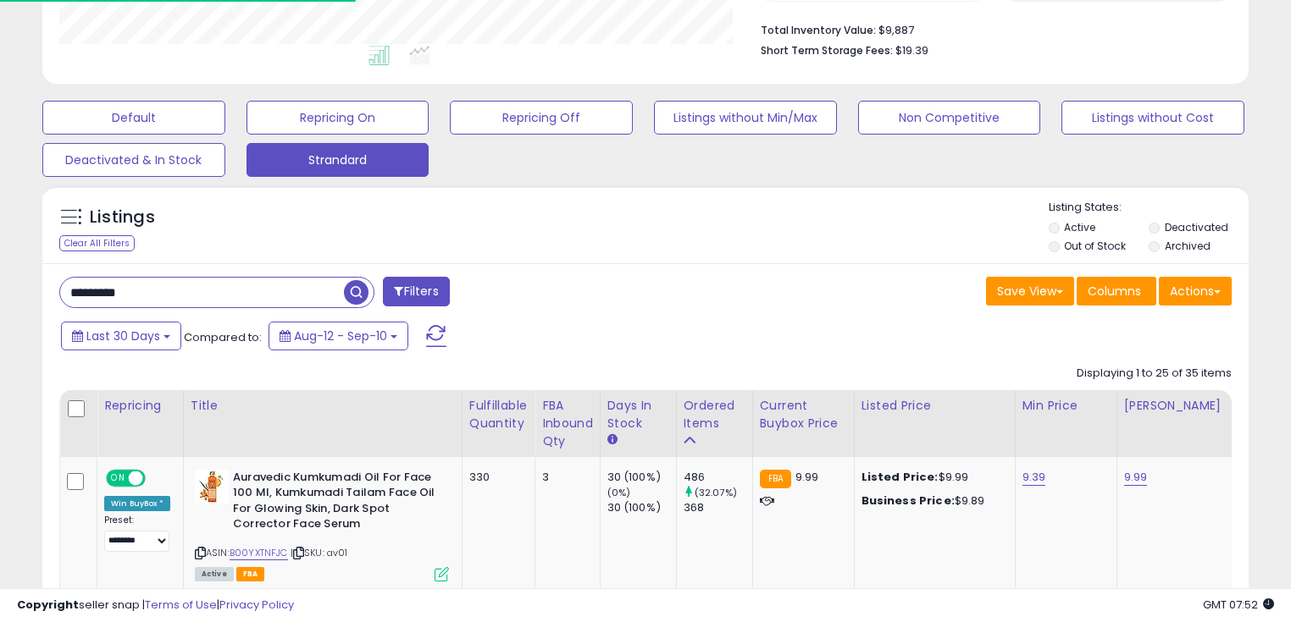  Describe the element at coordinates (258, 553) in the screenshot. I see `a: B00YXTNFJC` at that location.